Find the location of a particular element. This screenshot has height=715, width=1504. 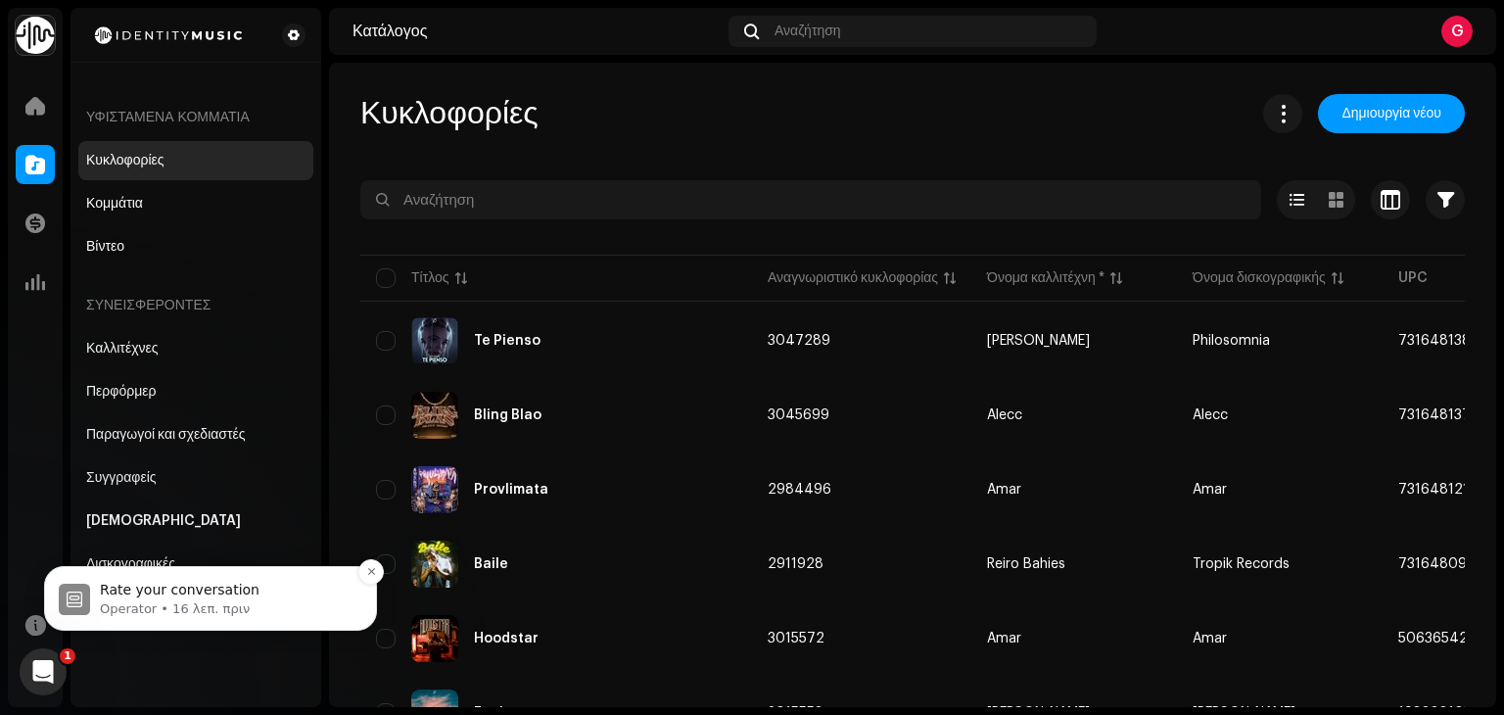

re-a-nav-header: Υφιστάμενα κομμάτια is located at coordinates (196, 118).